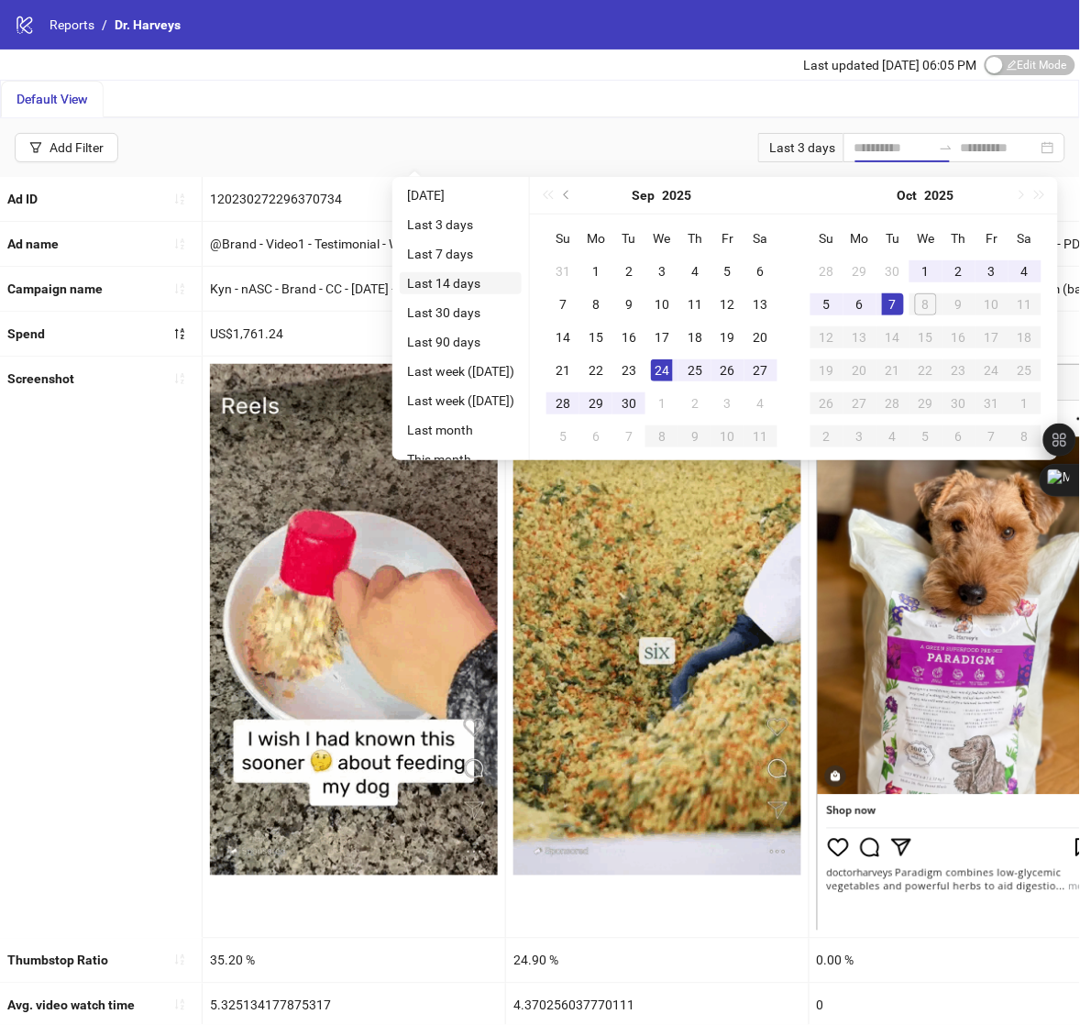  Describe the element at coordinates (52, 99) in the screenshot. I see `span: Default View` at that location.